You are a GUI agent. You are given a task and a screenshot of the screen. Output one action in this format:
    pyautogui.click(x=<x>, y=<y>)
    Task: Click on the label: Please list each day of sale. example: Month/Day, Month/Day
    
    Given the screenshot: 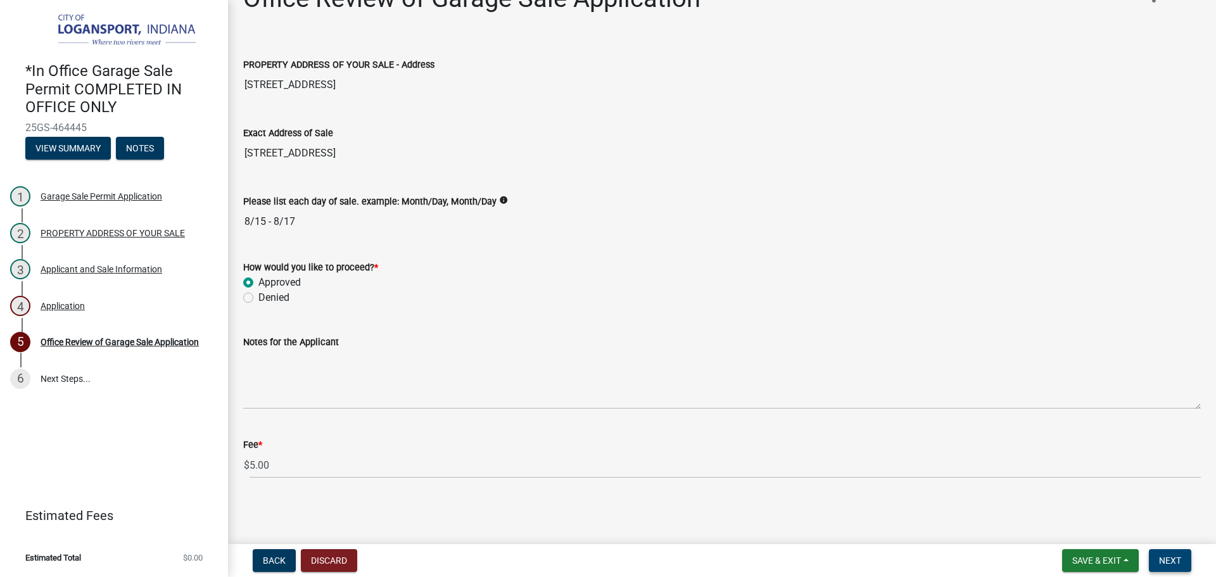 What is the action you would take?
    pyautogui.click(x=370, y=202)
    